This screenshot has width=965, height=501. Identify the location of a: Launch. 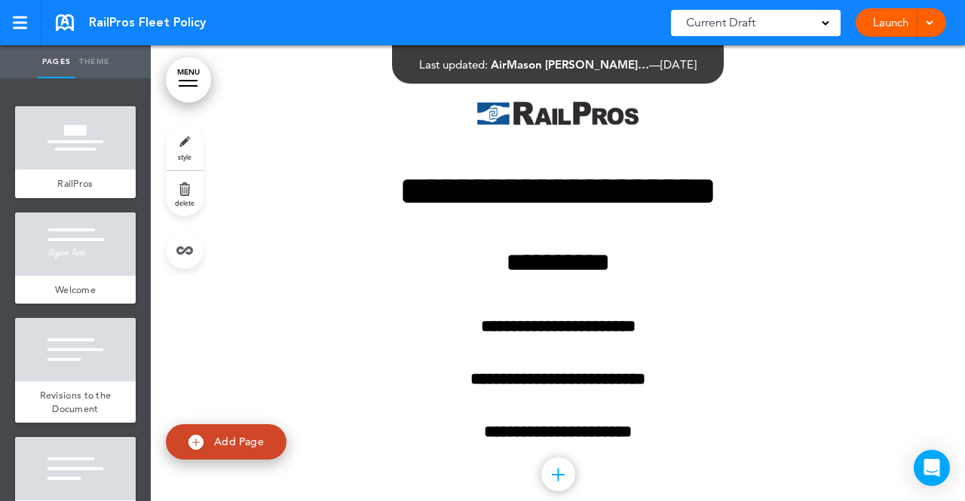
(890, 23).